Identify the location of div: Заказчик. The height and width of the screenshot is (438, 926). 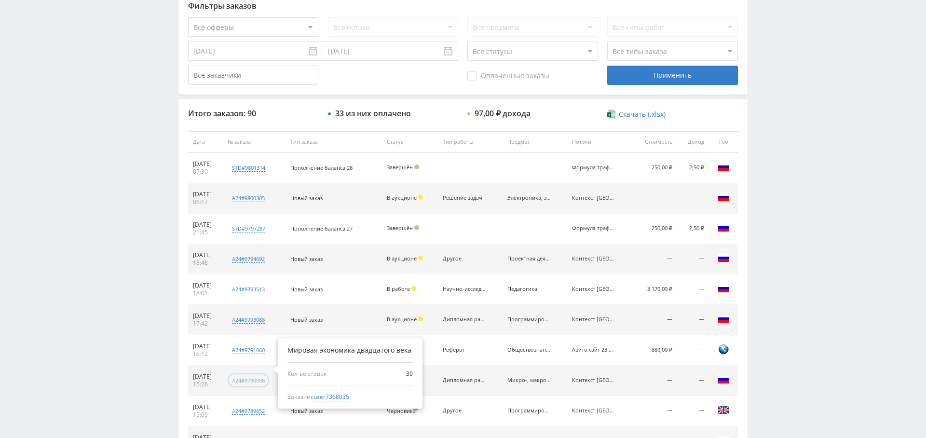
(350, 397).